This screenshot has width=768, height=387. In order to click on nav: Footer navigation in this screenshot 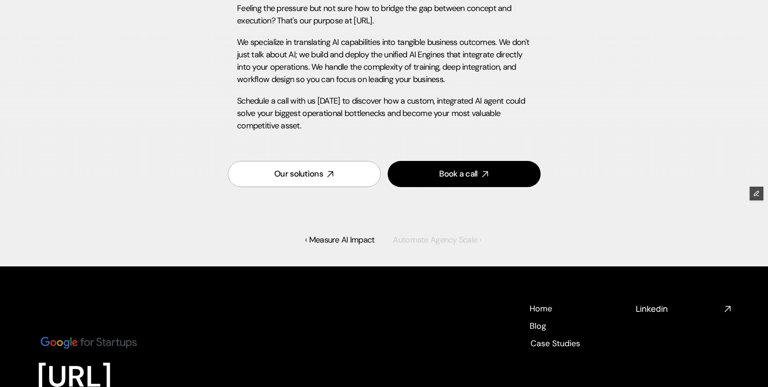, I will do `click(577, 326)`.